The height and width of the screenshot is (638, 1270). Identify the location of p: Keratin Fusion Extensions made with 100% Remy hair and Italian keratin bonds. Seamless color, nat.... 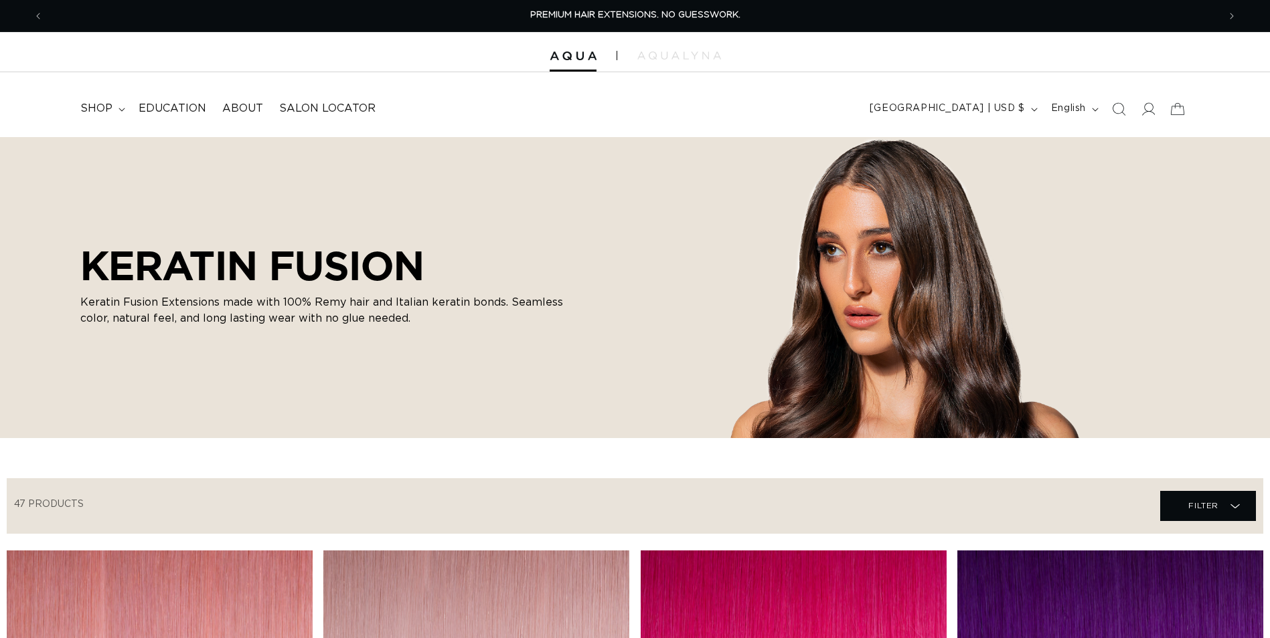
(335, 311).